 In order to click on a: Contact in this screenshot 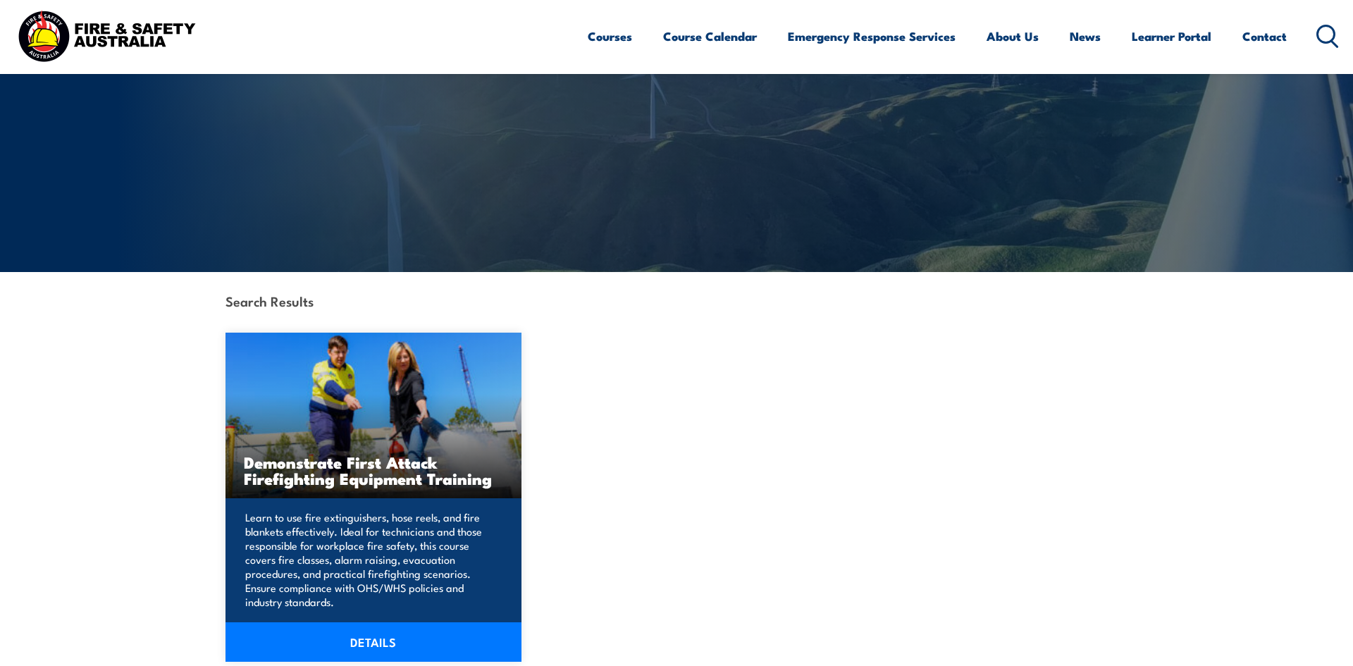, I will do `click(1265, 36)`.